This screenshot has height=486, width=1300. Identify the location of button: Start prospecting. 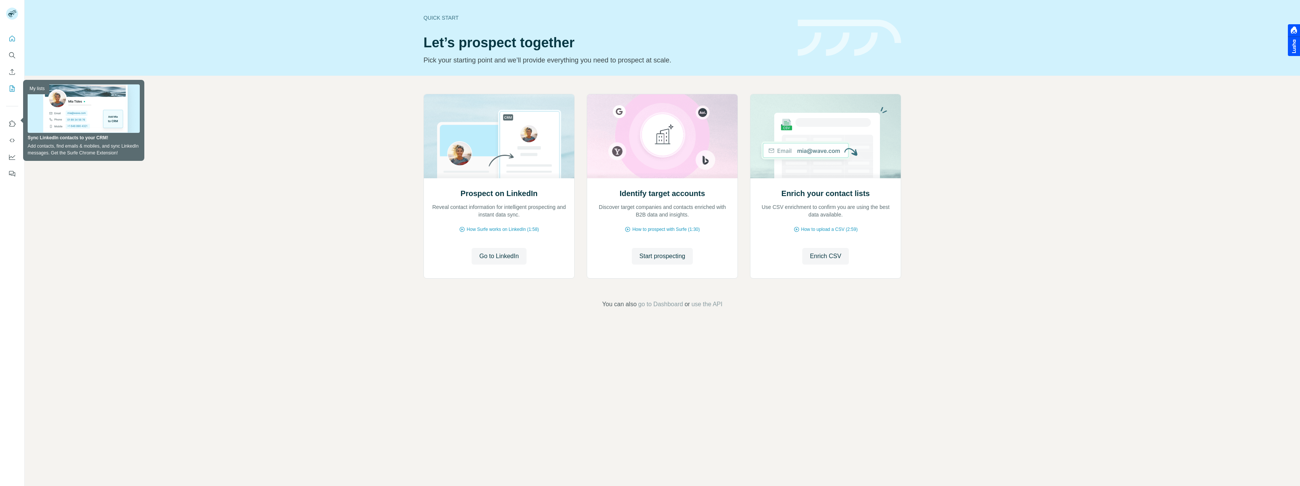
(662, 256).